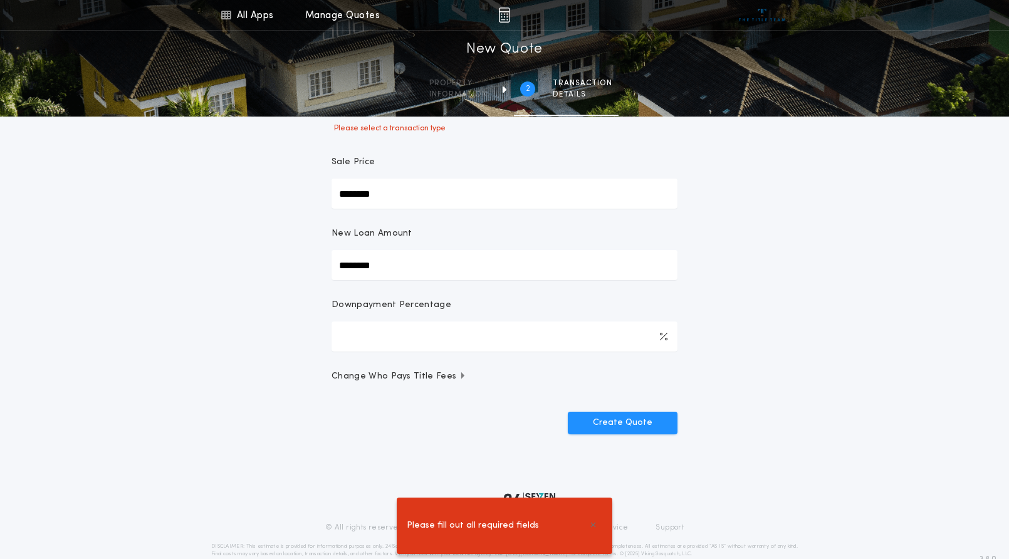 This screenshot has height=559, width=1009. What do you see at coordinates (472, 526) in the screenshot?
I see `span: Please fill out all required fields` at bounding box center [472, 526].